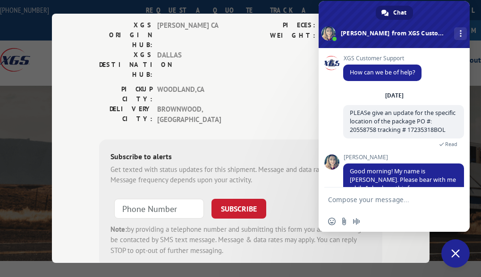 This screenshot has height=277, width=481. What do you see at coordinates (384, 200) in the screenshot?
I see `textarea: Compose your message...` at bounding box center [384, 200].